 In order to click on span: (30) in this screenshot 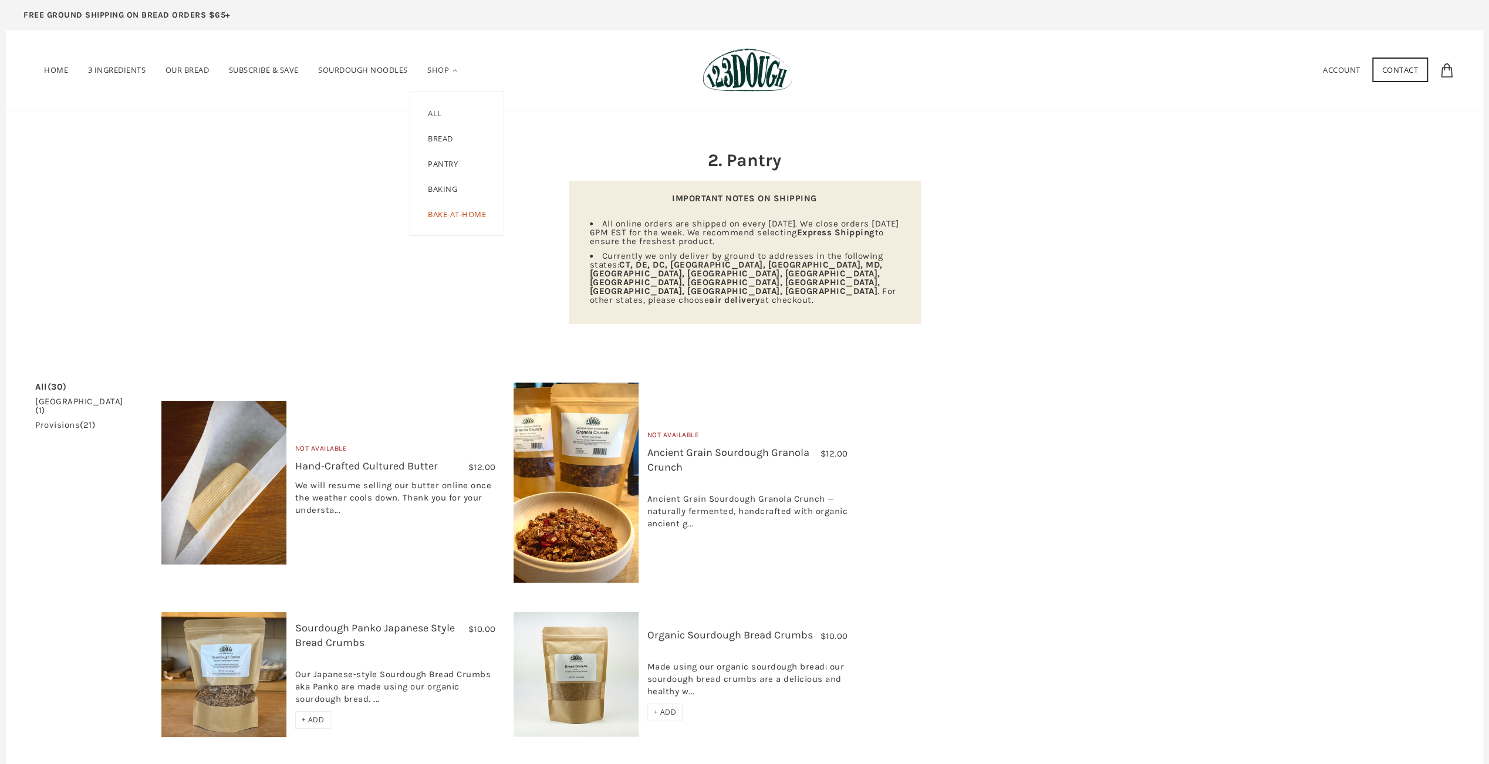, I will do `click(57, 387)`.